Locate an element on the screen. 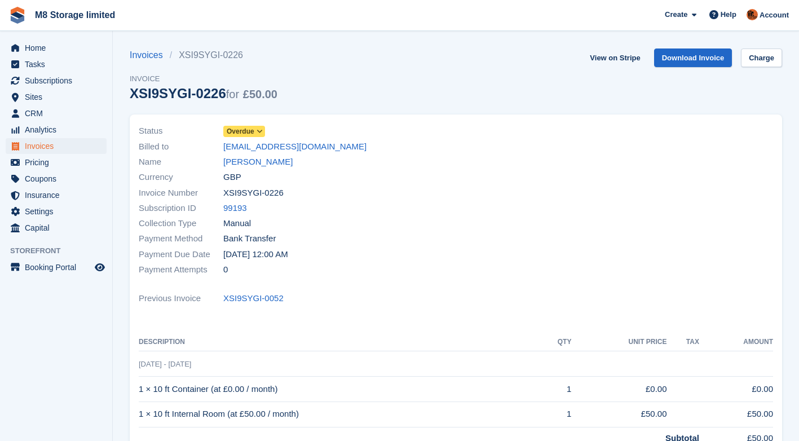 Image resolution: width=799 pixels, height=441 pixels. span: Overdue is located at coordinates (240, 131).